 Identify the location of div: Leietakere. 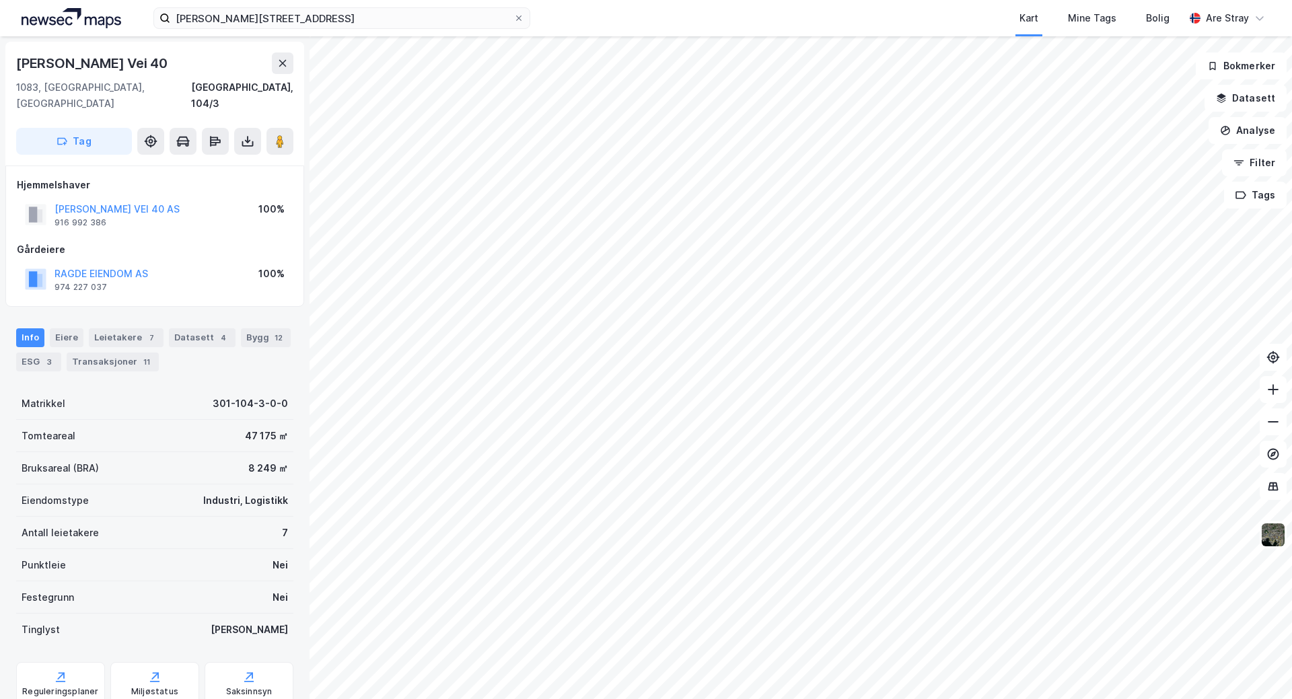
(126, 338).